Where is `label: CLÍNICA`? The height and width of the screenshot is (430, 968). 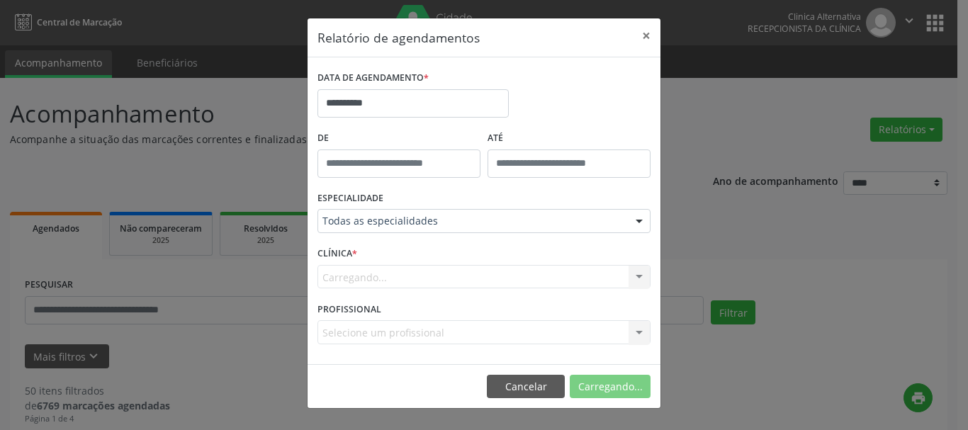 label: CLÍNICA is located at coordinates (337, 254).